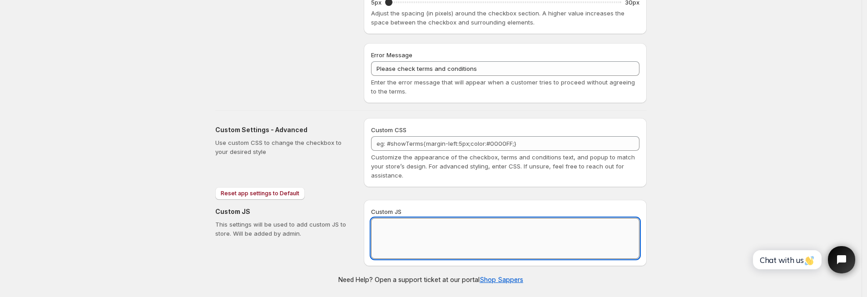 Image resolution: width=867 pixels, height=297 pixels. Describe the element at coordinates (503, 166) in the screenshot. I see `span: Customize the appearance of the checkbox, terms and conditions text, and popup to match your stor...` at that location.